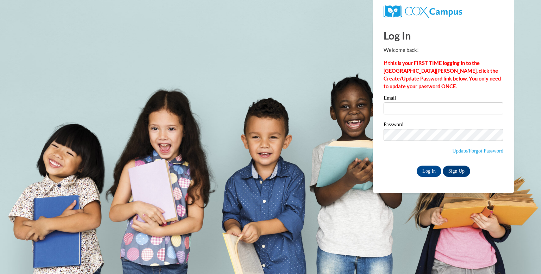 The height and width of the screenshot is (274, 541). I want to click on p: Welcome back!, so click(444, 50).